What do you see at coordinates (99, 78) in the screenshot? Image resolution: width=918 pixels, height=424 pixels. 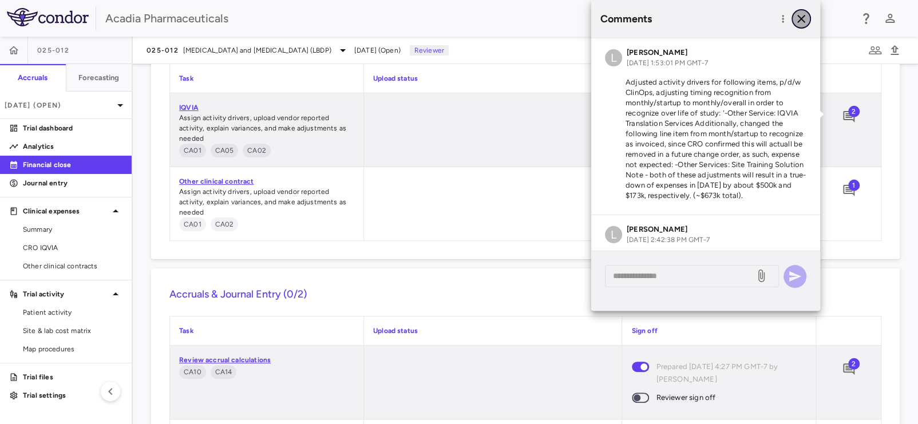 I see `h6: Forecasting` at bounding box center [99, 78].